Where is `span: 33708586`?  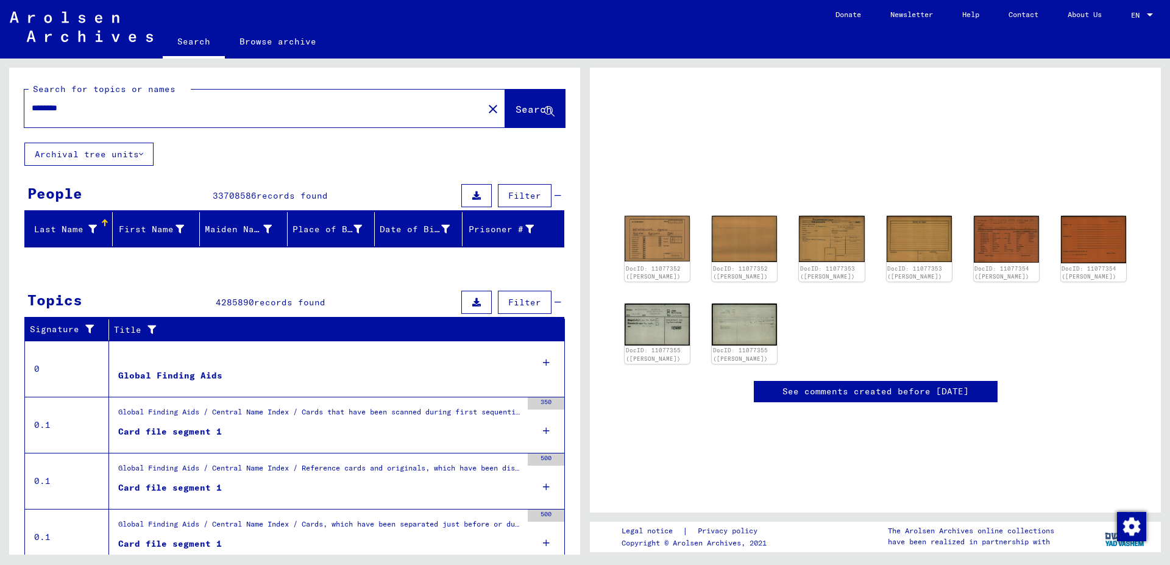 span: 33708586 is located at coordinates (235, 196).